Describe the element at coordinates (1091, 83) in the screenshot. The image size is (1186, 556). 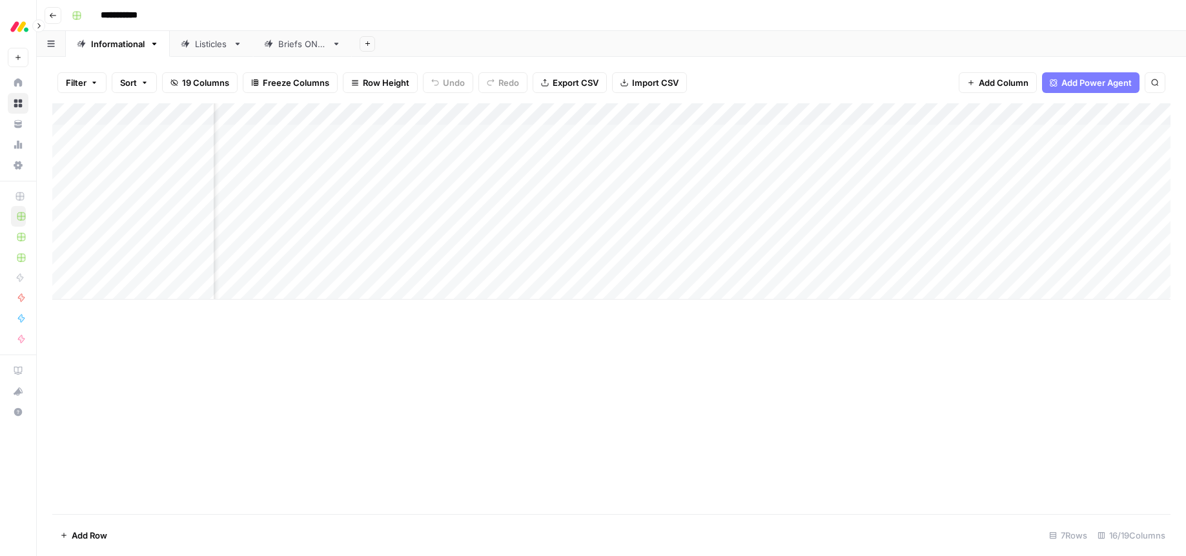
I see `button: Add Power Agent` at that location.